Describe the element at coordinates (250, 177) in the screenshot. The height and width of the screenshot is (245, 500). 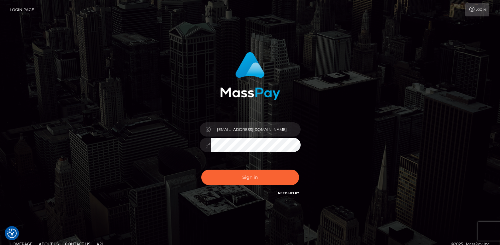
I see `button: Sign in` at that location.